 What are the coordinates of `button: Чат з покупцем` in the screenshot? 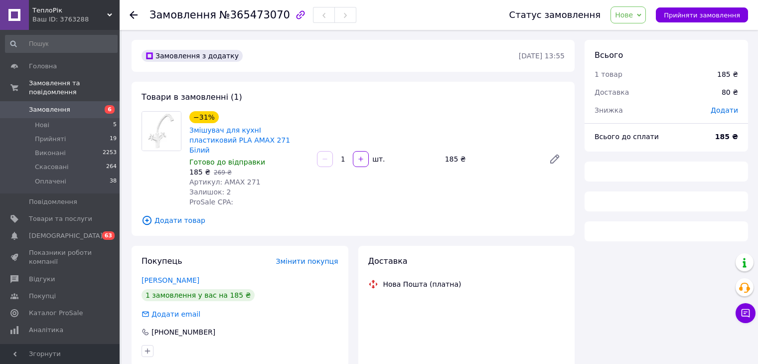 It's located at (746, 313).